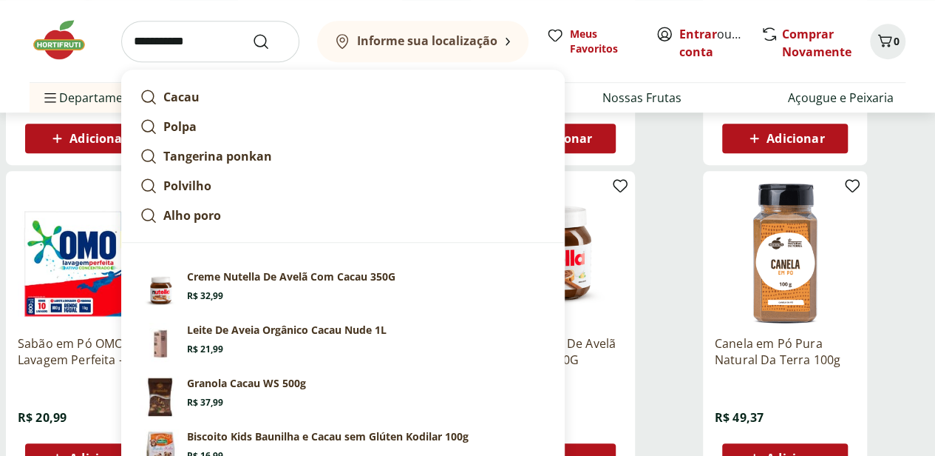 This screenshot has width=935, height=456. I want to click on p: Creme Nutella De Avelã Com Cacau 350G, so click(291, 277).